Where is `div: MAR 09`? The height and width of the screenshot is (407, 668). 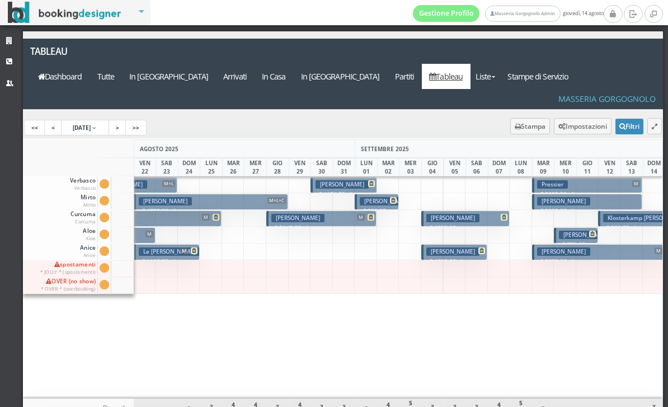
div: MAR 09 is located at coordinates (544, 167).